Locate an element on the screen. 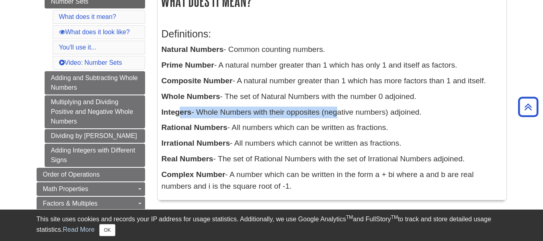  a: Adding Integers with Different Signs is located at coordinates (95, 155).